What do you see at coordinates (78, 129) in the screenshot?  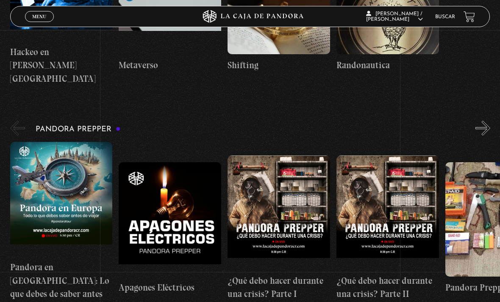 I see `h3: Pandora Prepper` at bounding box center [78, 129].